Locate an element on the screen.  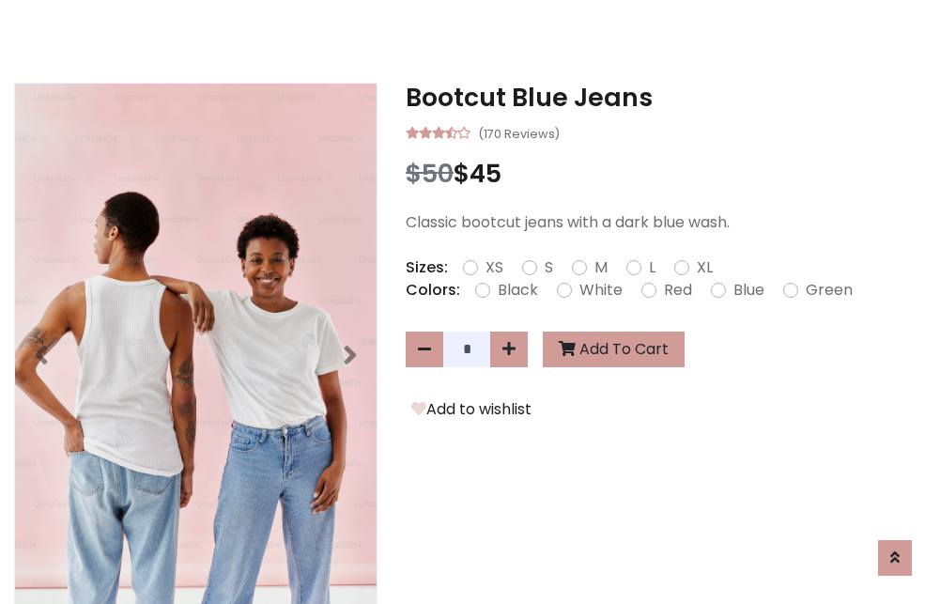
small: (170 Reviews) is located at coordinates (519, 132).